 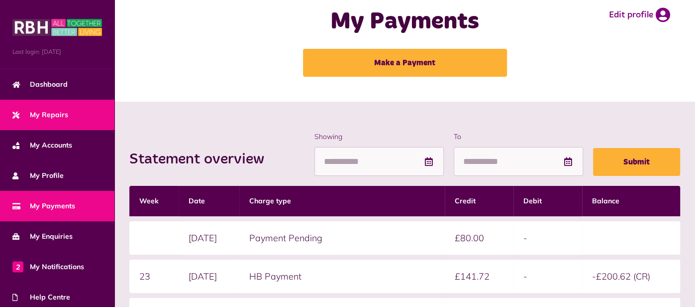 I want to click on td: Payment Pending, so click(x=342, y=237).